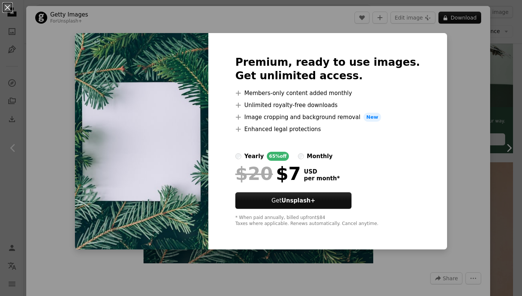 Image resolution: width=522 pixels, height=296 pixels. Describe the element at coordinates (254, 173) in the screenshot. I see `span: $20` at that location.